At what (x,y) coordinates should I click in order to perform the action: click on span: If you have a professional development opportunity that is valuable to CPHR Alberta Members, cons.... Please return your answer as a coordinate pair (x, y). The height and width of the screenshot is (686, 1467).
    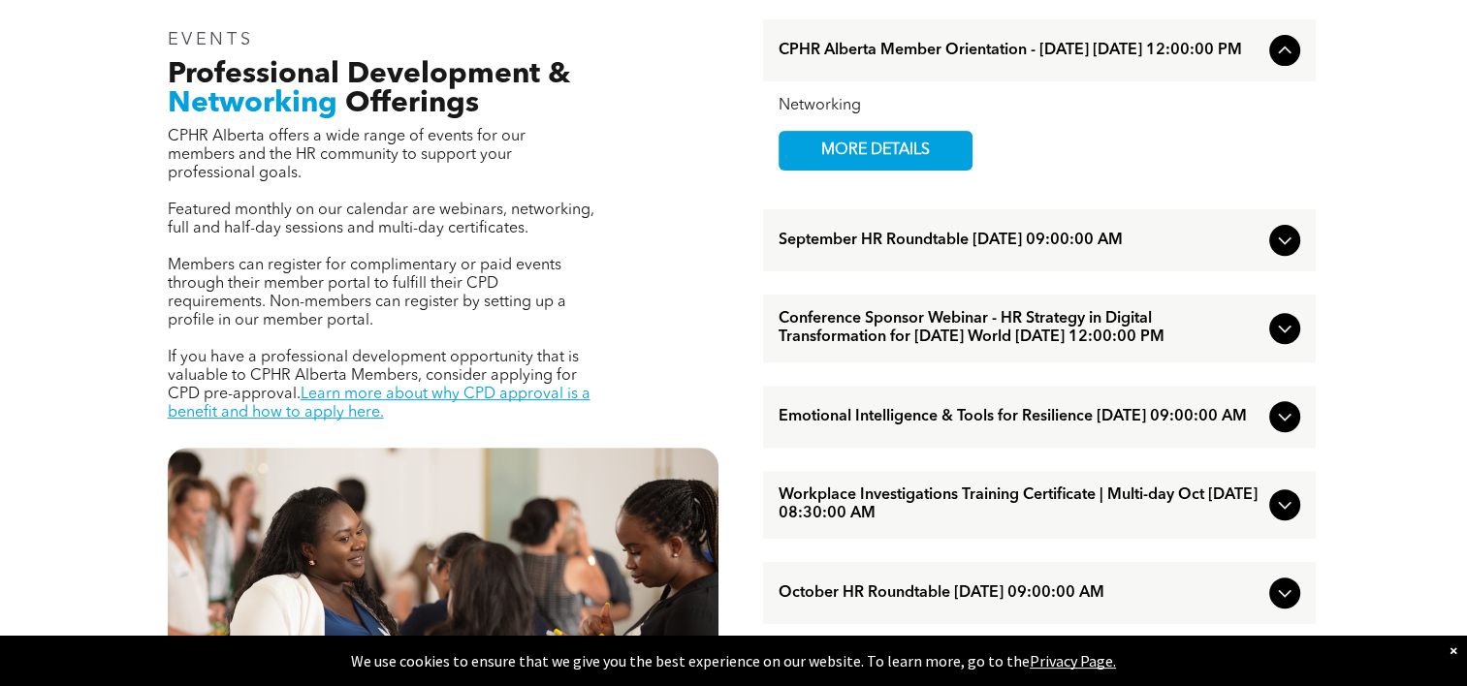
    Looking at the image, I should click on (373, 376).